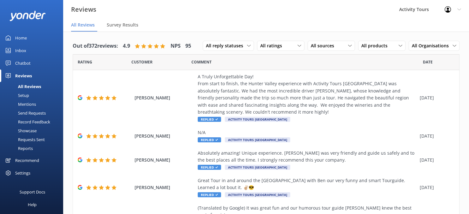  I want to click on div: N/A, so click(307, 133).